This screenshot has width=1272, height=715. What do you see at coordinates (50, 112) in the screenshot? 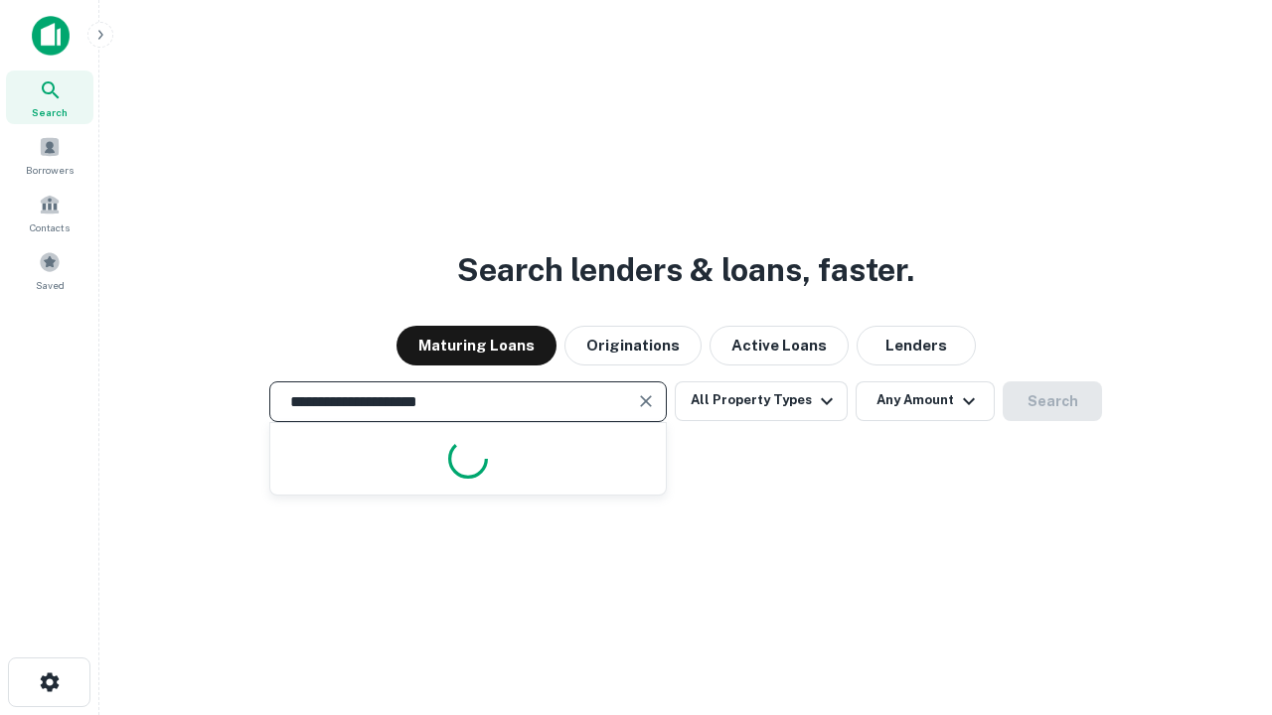
I see `span: Search` at bounding box center [50, 112].